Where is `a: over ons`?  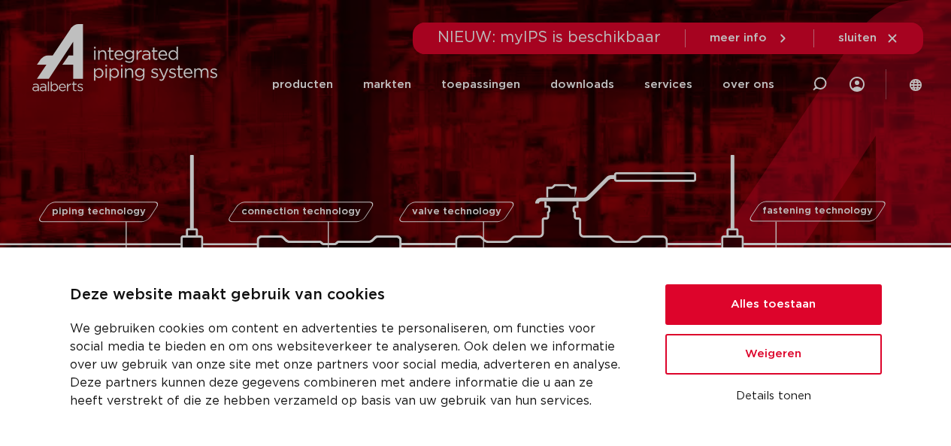 a: over ons is located at coordinates (748, 84).